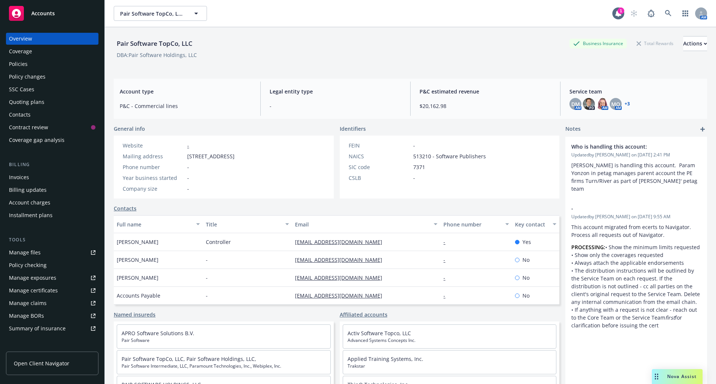 The height and width of the screenshot is (384, 716). I want to click on div: Invoices, so click(19, 177).